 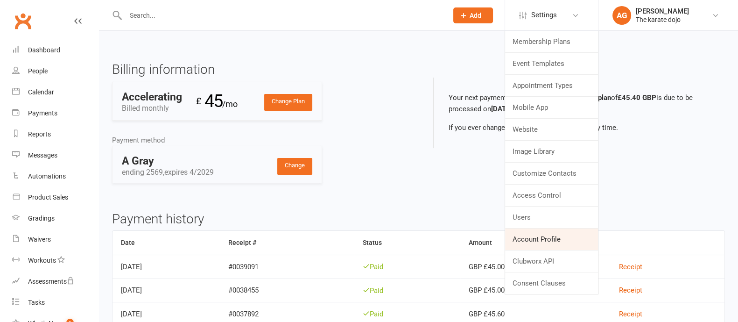 I want to click on h3: Payment history, so click(x=418, y=219).